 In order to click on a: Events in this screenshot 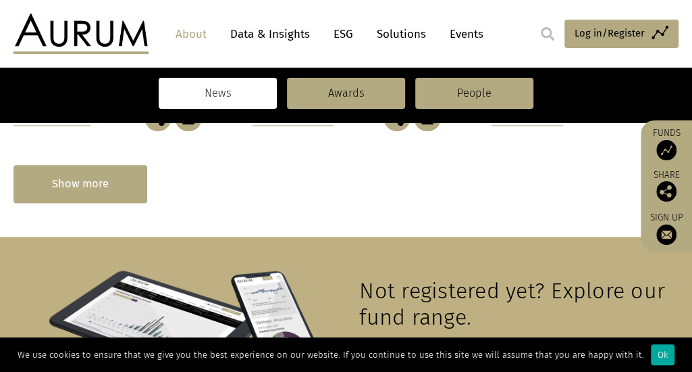, I will do `click(463, 34)`.